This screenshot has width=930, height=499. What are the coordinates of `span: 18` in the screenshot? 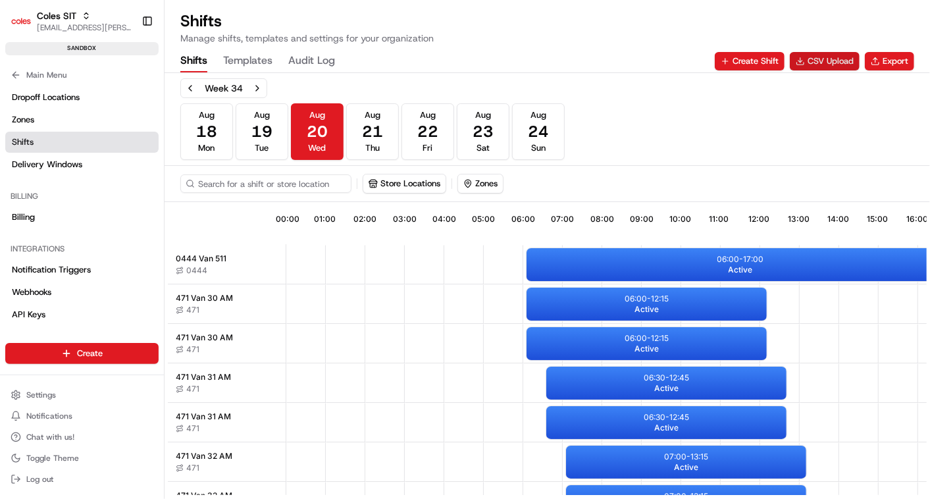 It's located at (207, 132).